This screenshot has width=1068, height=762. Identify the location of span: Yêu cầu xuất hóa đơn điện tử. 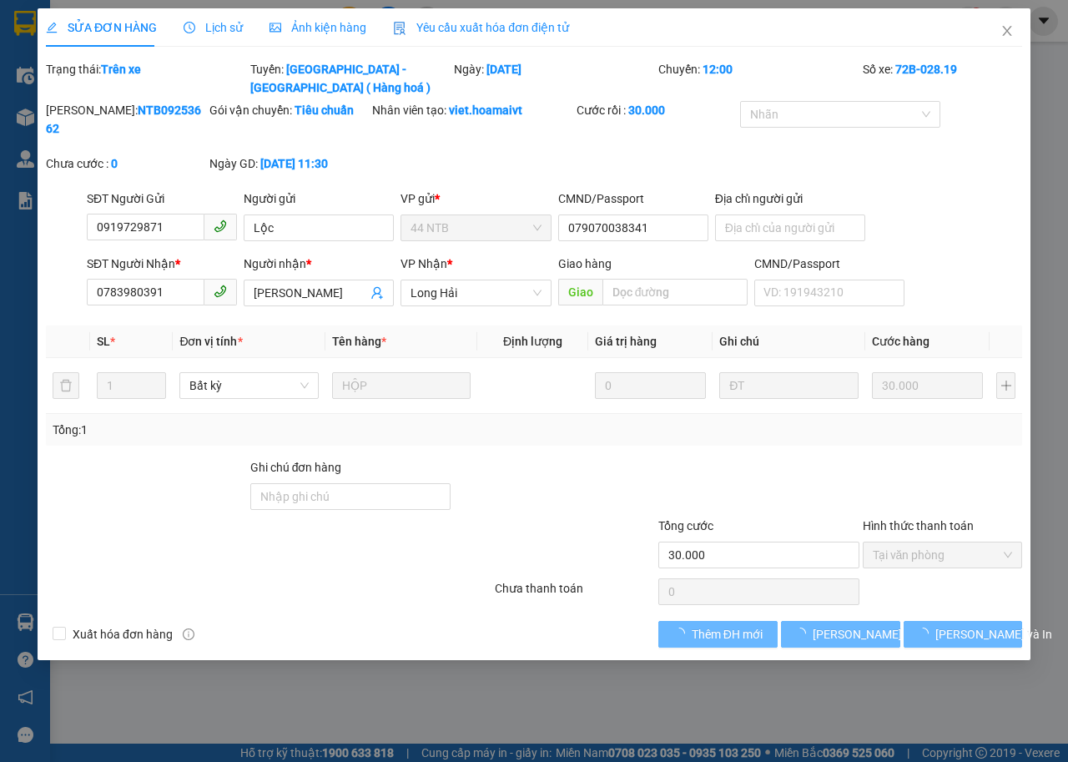
(481, 28).